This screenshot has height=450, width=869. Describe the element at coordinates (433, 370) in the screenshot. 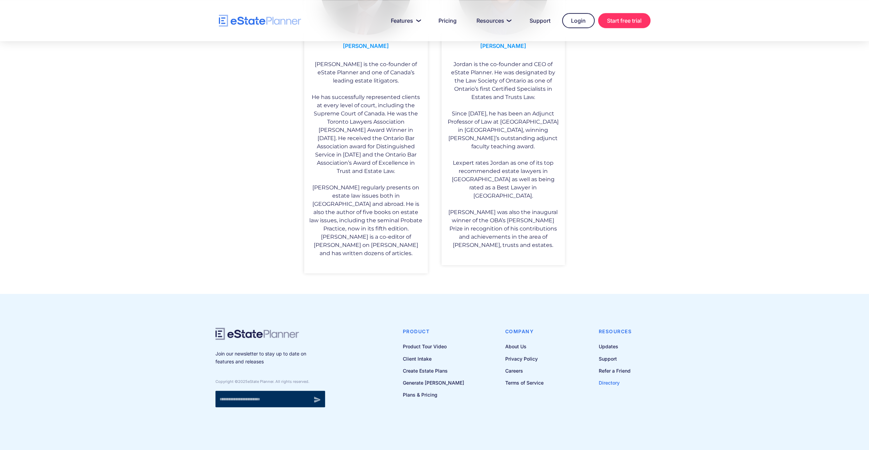

I see `a: Create Estate Plans` at that location.